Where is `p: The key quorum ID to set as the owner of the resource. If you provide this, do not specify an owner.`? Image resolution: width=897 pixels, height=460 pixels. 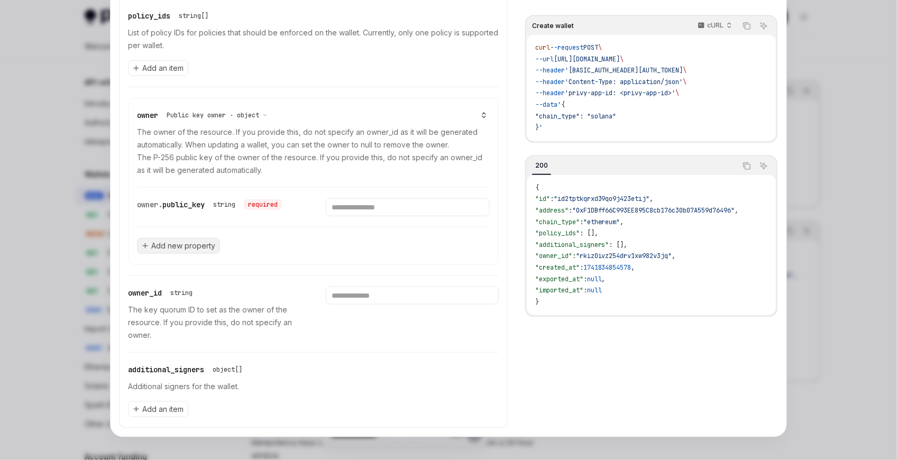 p: The key quorum ID to set as the owner of the resource. If you provide this, do not specify an owner. is located at coordinates (214, 322).